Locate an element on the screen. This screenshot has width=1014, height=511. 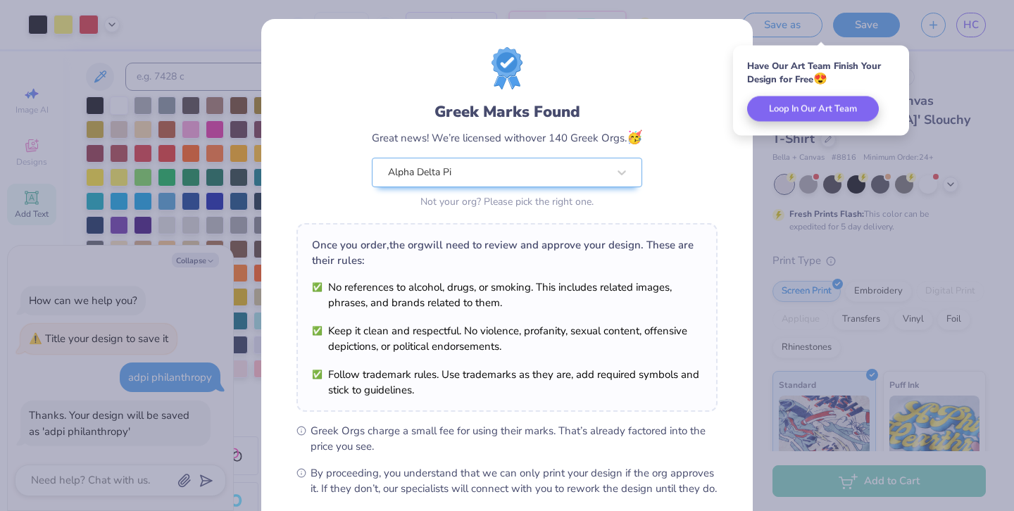
span: By proceeding, you understand that we can only print your design if the org approves it. If they ... is located at coordinates (514, 481).